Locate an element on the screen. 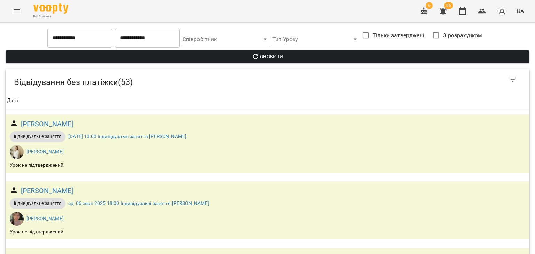  div: Sort is located at coordinates (13, 101).